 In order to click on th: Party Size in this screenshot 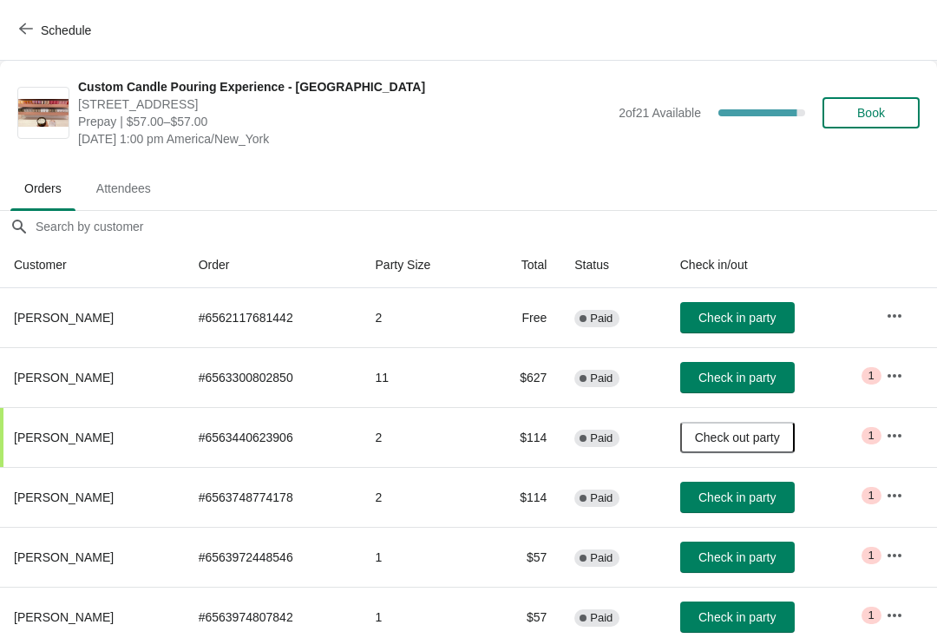, I will do `click(422, 265)`.